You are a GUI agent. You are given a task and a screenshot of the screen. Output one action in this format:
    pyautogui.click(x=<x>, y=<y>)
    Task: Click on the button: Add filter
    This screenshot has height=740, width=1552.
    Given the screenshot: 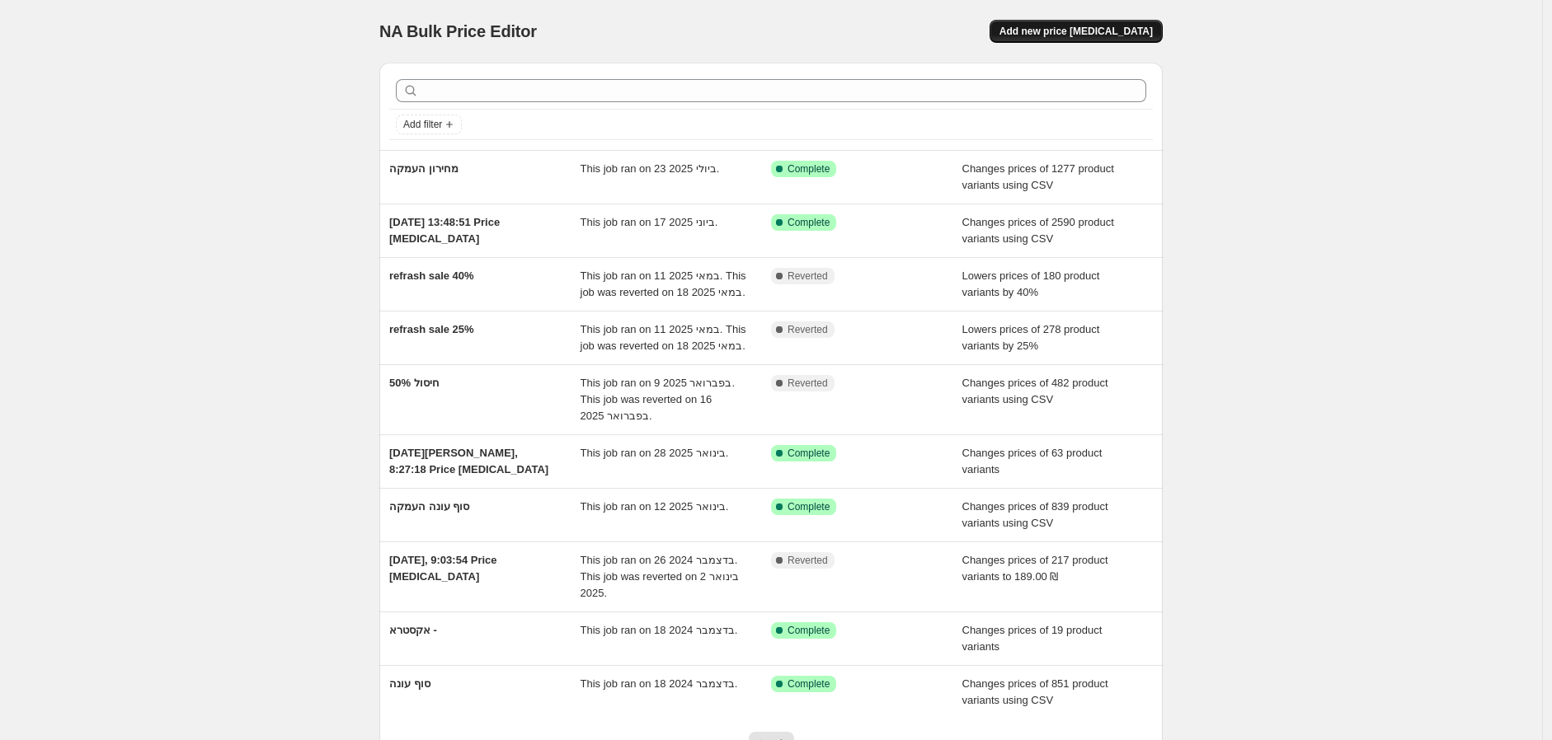 What is the action you would take?
    pyautogui.click(x=429, y=125)
    